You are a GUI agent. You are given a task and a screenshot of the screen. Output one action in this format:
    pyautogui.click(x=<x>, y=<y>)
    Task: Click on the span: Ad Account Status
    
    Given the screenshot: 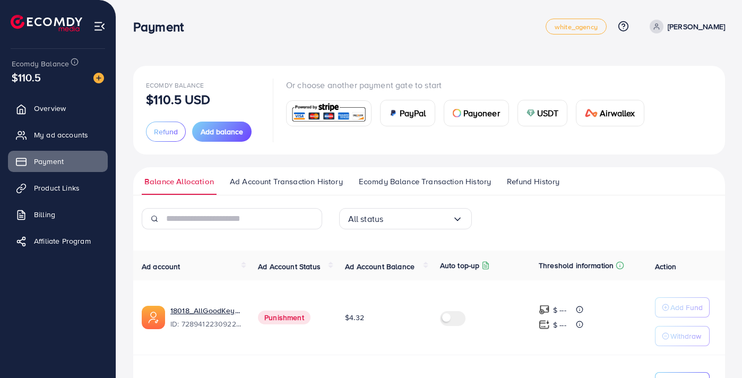 What is the action you would take?
    pyautogui.click(x=289, y=266)
    